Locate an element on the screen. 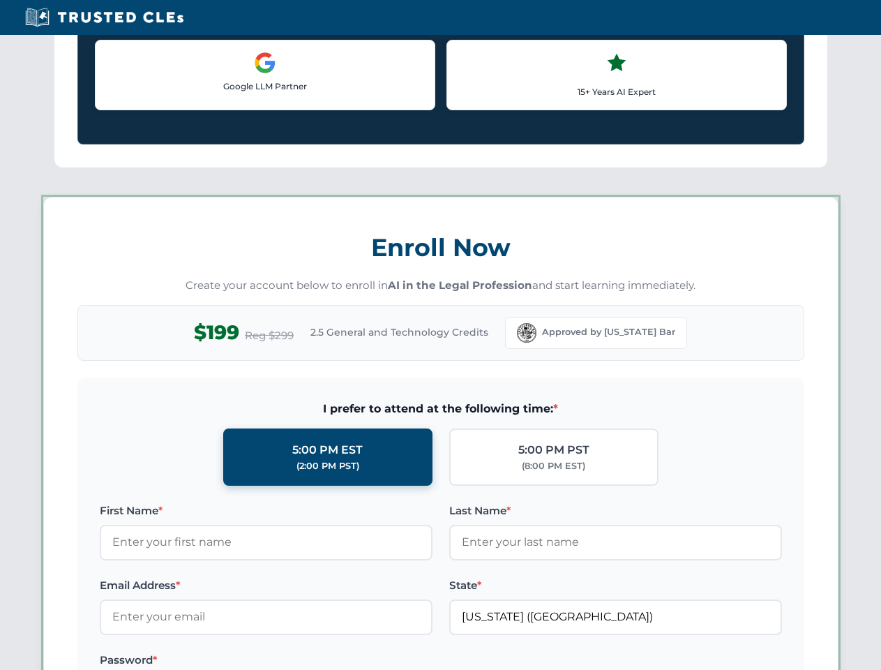 Image resolution: width=881 pixels, height=670 pixels. div: 5:00 PM PST is located at coordinates (554, 450).